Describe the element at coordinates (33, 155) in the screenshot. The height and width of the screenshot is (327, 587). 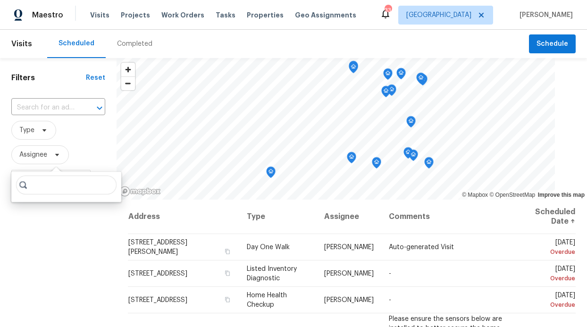
I see `span: Assignee` at that location.